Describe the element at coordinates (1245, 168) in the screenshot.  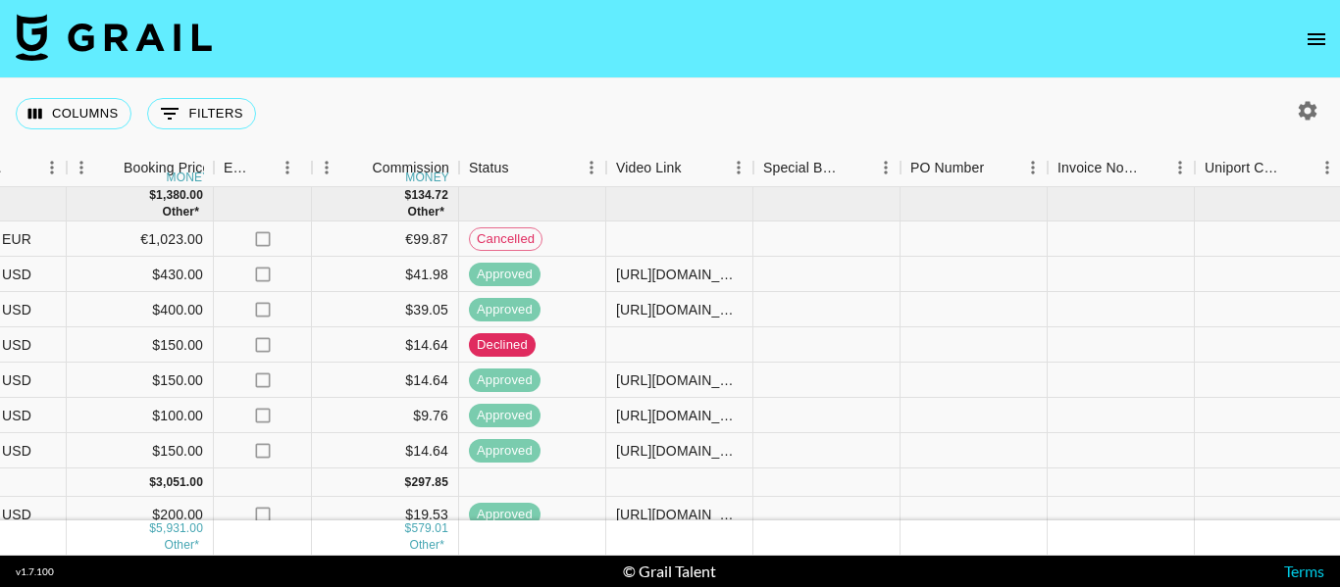
I see `div: Uniport Contact Email` at that location.